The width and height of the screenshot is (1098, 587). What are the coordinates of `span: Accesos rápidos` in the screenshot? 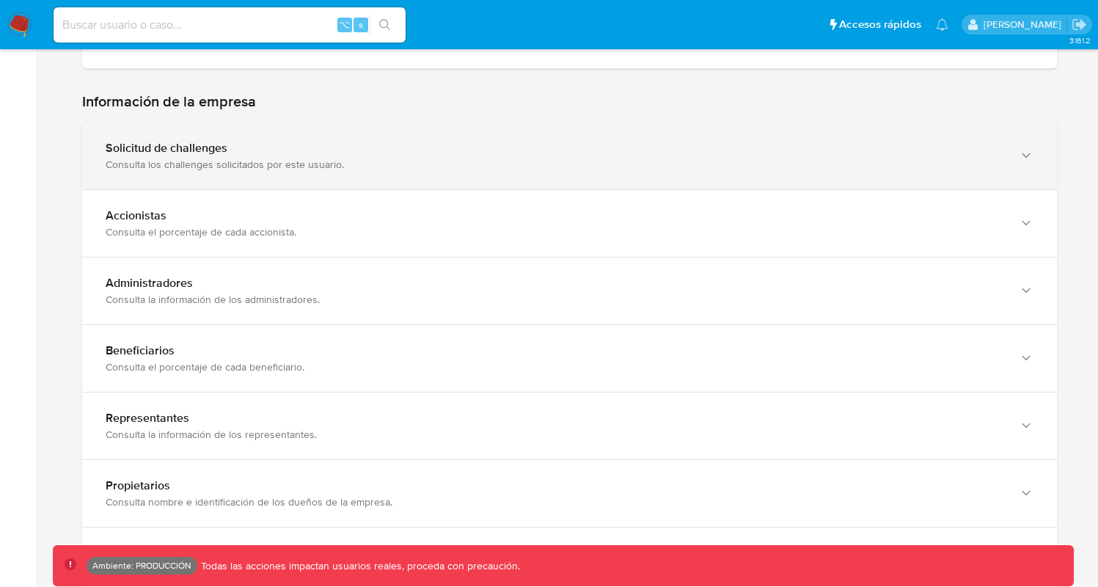 It's located at (880, 24).